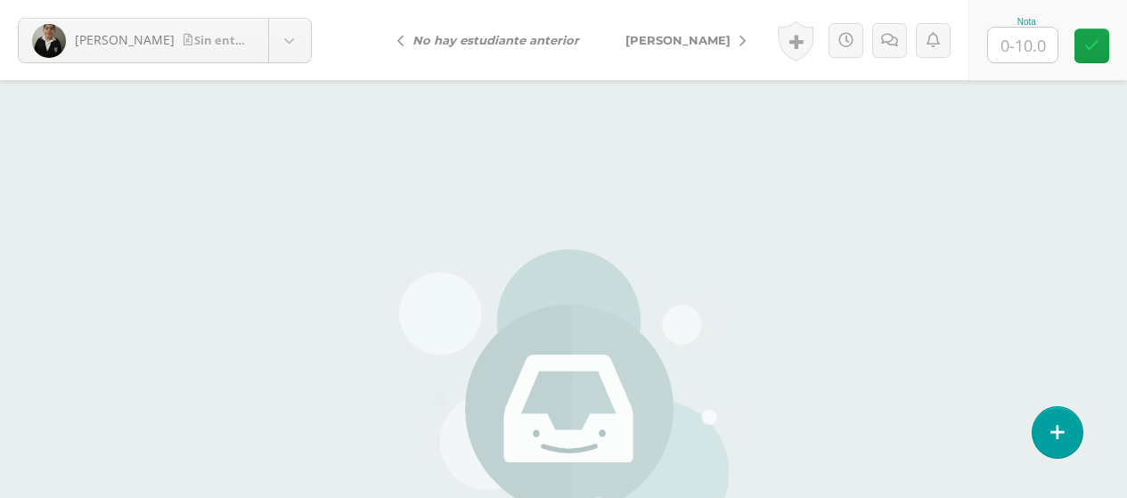 The width and height of the screenshot is (1127, 498). I want to click on a: No hay estudiante anterior, so click(493, 40).